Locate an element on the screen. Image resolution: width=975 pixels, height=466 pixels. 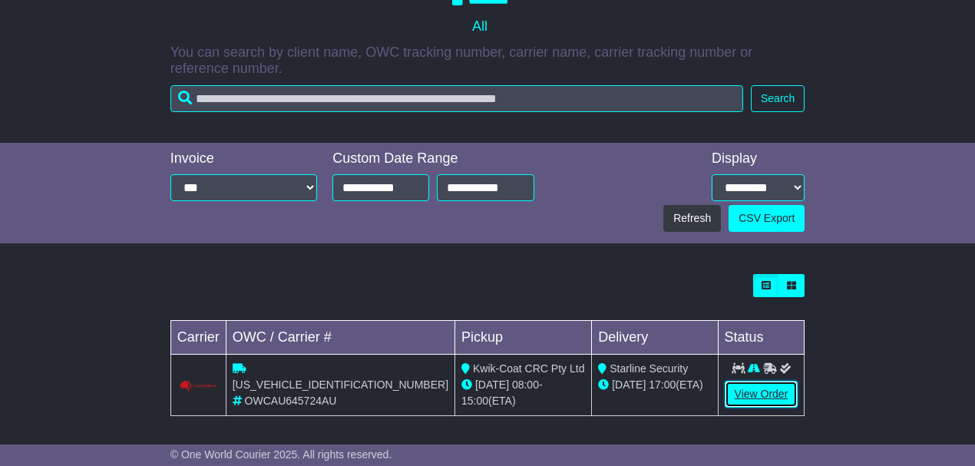
img: Couriers_Please.png is located at coordinates (198, 386).